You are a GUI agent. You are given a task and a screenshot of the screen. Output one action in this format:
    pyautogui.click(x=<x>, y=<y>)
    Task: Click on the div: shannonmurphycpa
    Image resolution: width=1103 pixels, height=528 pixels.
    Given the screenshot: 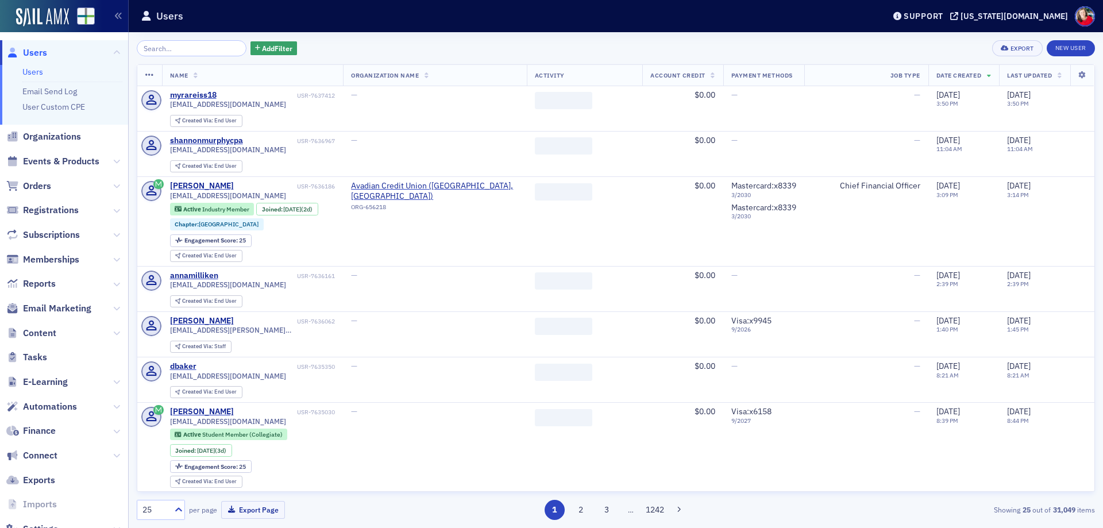 What is the action you would take?
    pyautogui.click(x=206, y=141)
    